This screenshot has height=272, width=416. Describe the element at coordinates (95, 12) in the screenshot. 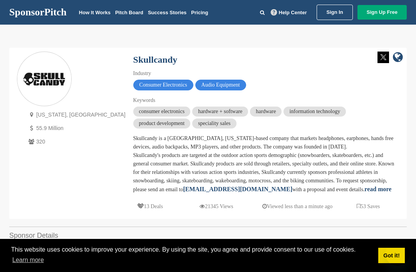

I see `a: How It Works` at that location.